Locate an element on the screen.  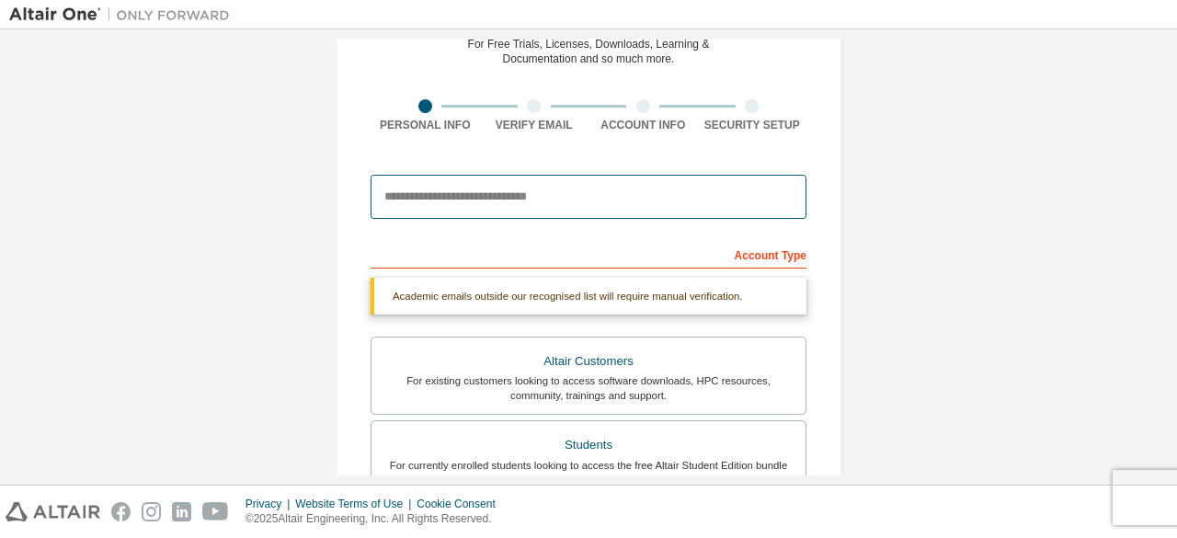
div: For existing customers looking to access software downloads, HPC resources, community, trainings ... is located at coordinates (588, 388).